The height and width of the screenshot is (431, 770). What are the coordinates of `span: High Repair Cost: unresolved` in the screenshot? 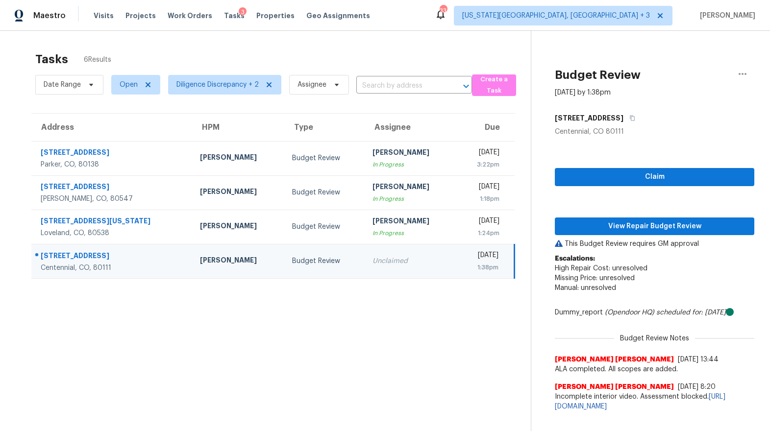 It's located at (601, 269).